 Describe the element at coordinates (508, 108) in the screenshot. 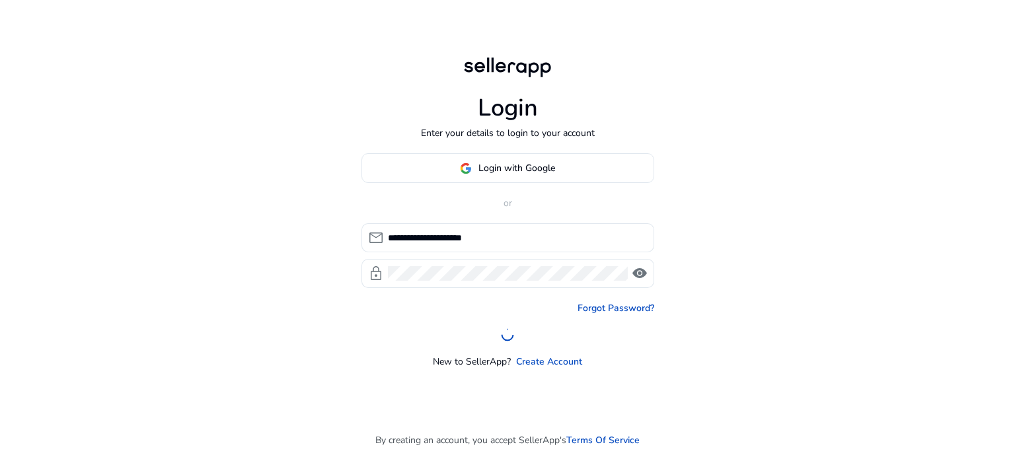

I see `h1: Login` at that location.